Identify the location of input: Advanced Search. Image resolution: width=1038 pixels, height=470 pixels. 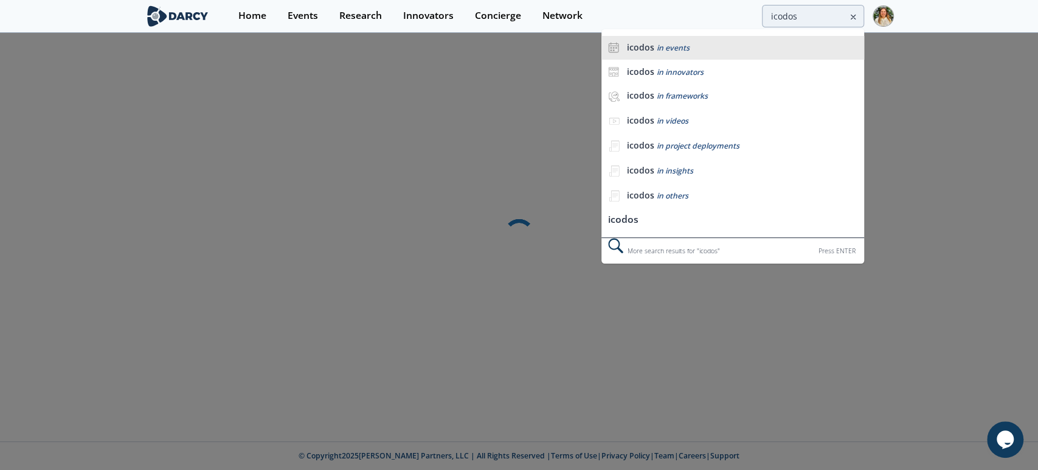
(813, 16).